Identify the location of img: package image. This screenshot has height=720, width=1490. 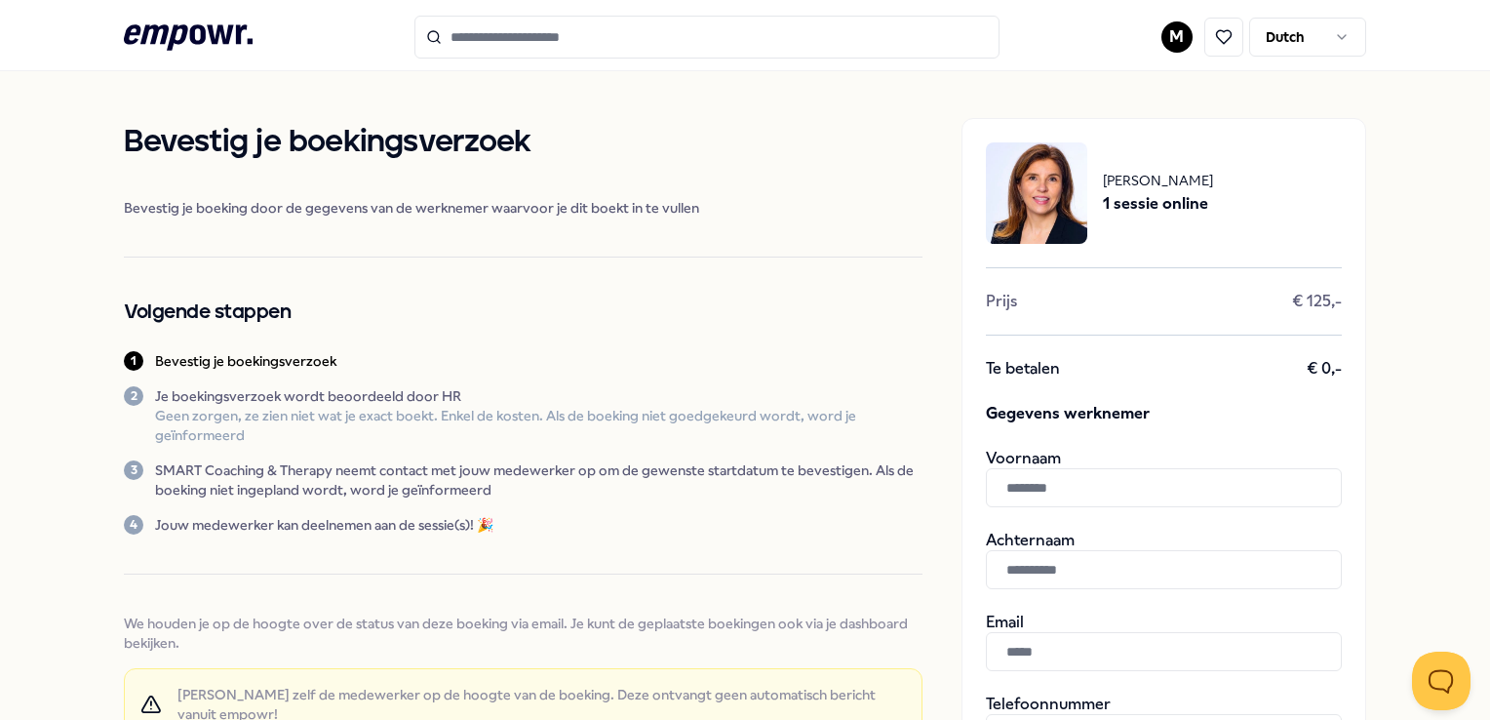
(1037, 193).